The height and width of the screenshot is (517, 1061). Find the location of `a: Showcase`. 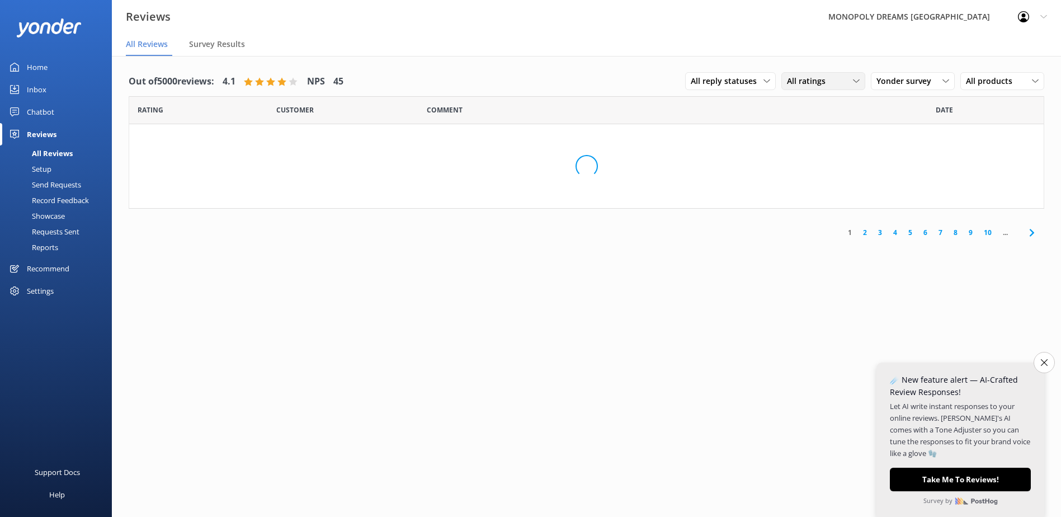

a: Showcase is located at coordinates (59, 216).